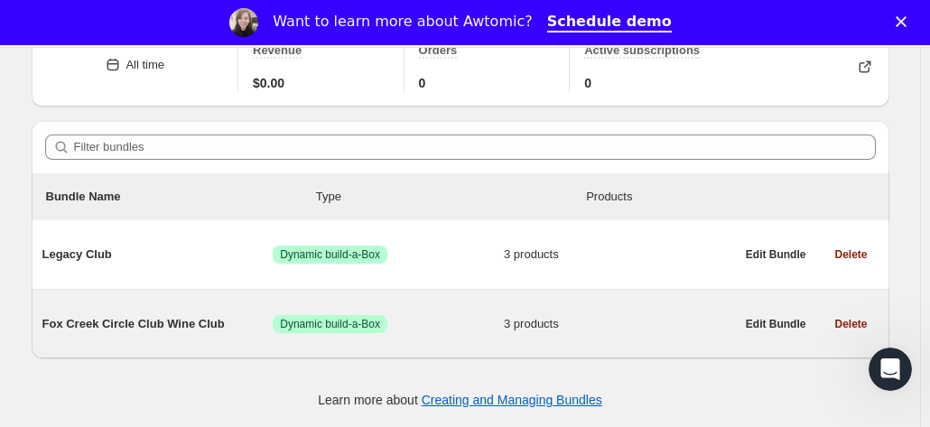  Describe the element at coordinates (144, 65) in the screenshot. I see `div: All time` at that location.